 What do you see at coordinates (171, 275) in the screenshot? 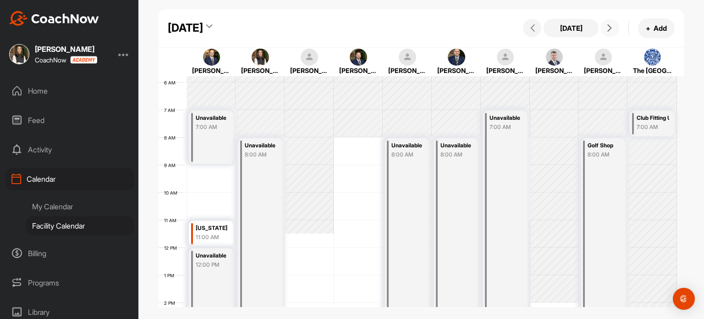
I see `div: 1 PM` at bounding box center [171, 275].